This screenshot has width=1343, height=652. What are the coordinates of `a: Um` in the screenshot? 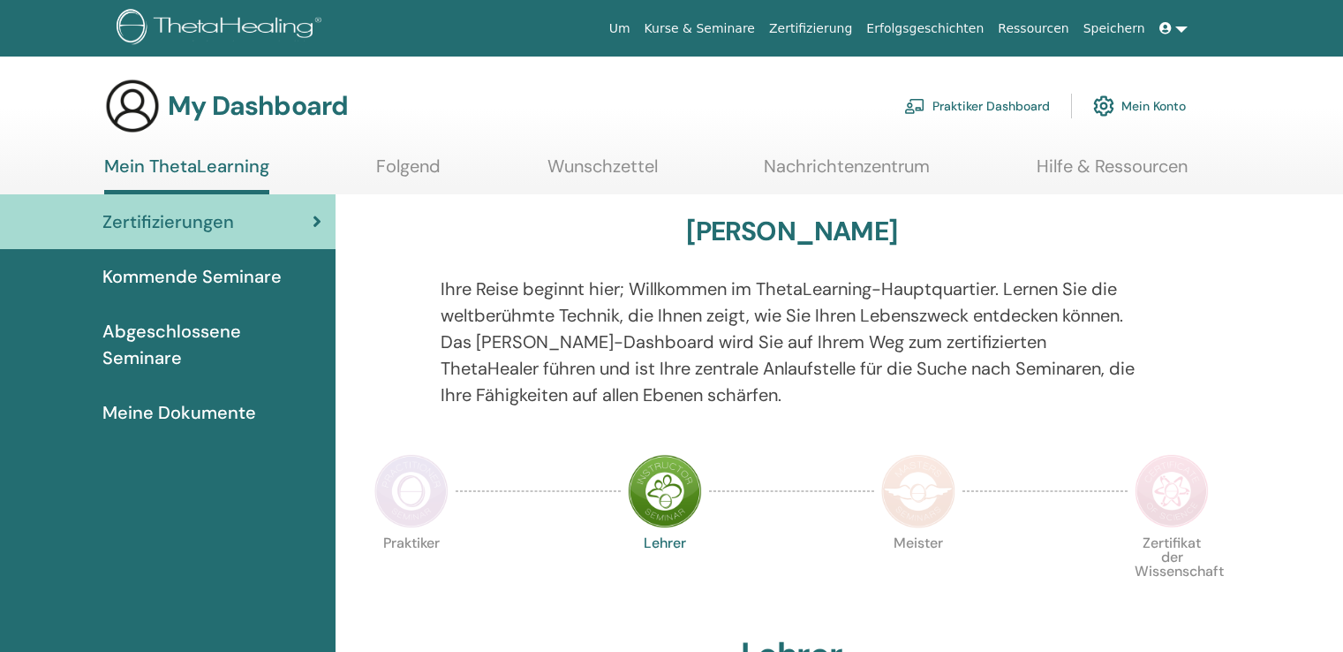 It's located at (620, 28).